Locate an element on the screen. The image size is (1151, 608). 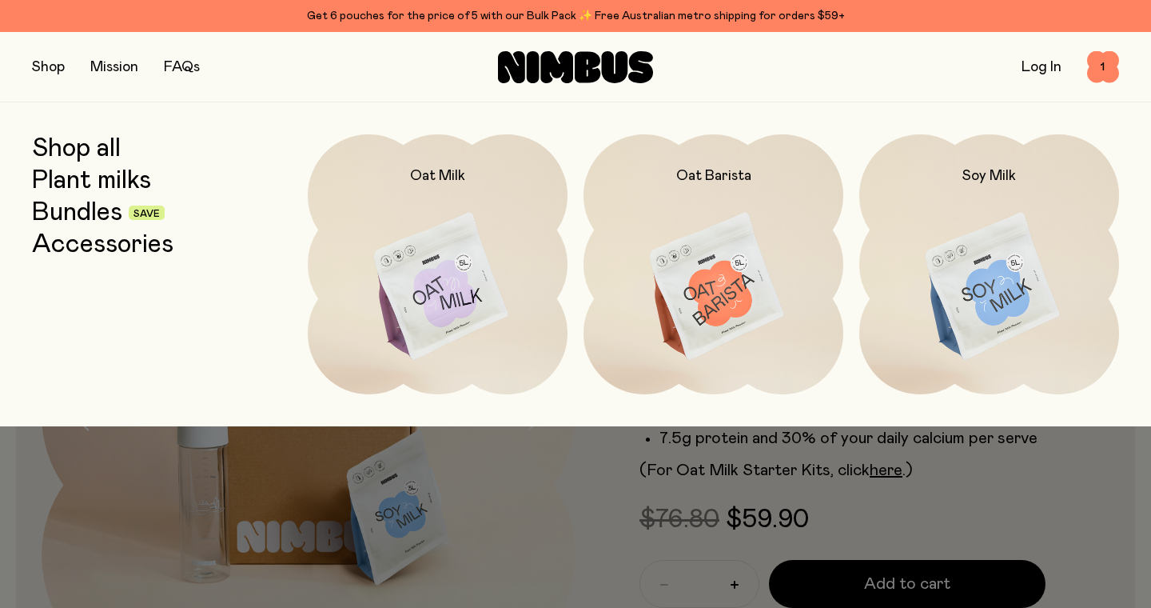
a: Log In is located at coordinates (1042, 67).